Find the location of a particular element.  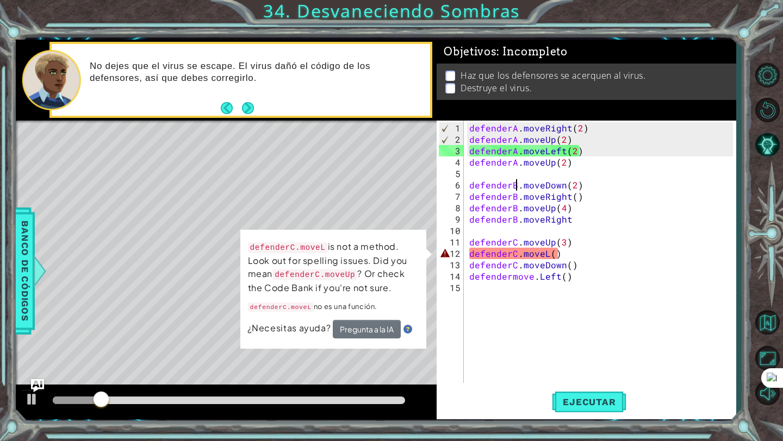

span: : Incompleto is located at coordinates (531, 52).